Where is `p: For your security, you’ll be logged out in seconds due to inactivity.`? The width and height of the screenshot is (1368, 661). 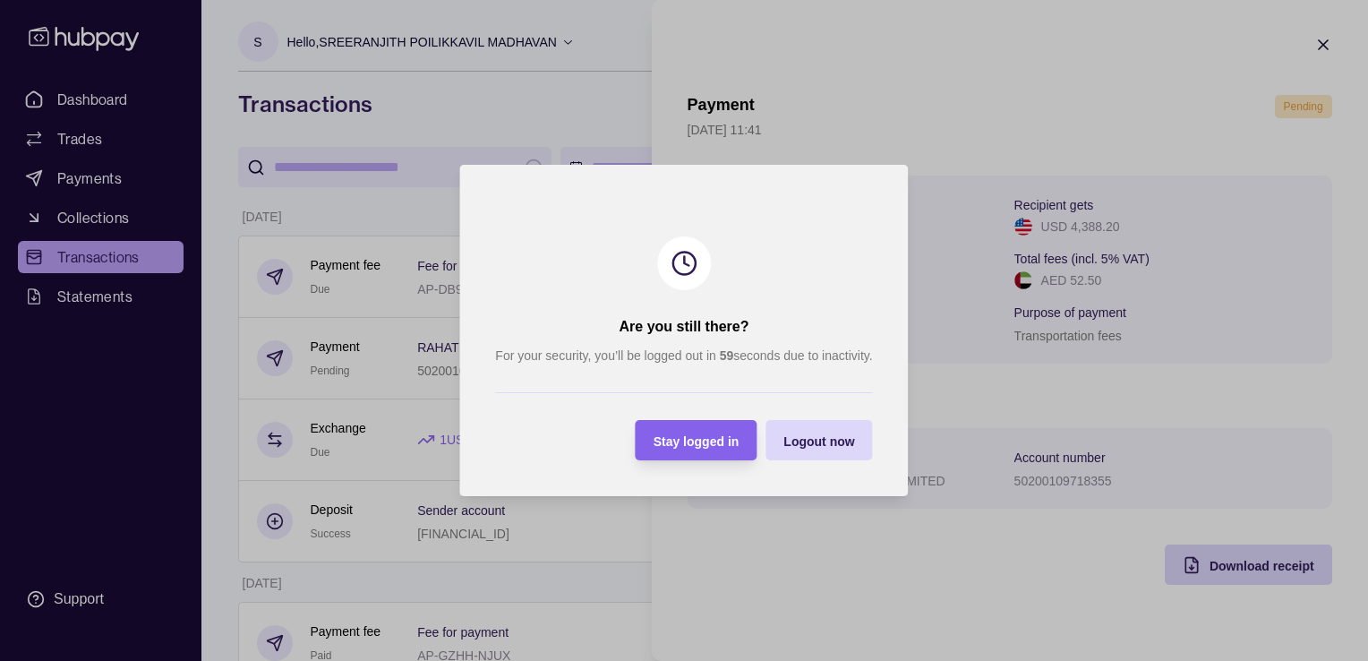
p: For your security, you’ll be logged out in seconds due to inactivity. is located at coordinates (683, 355).